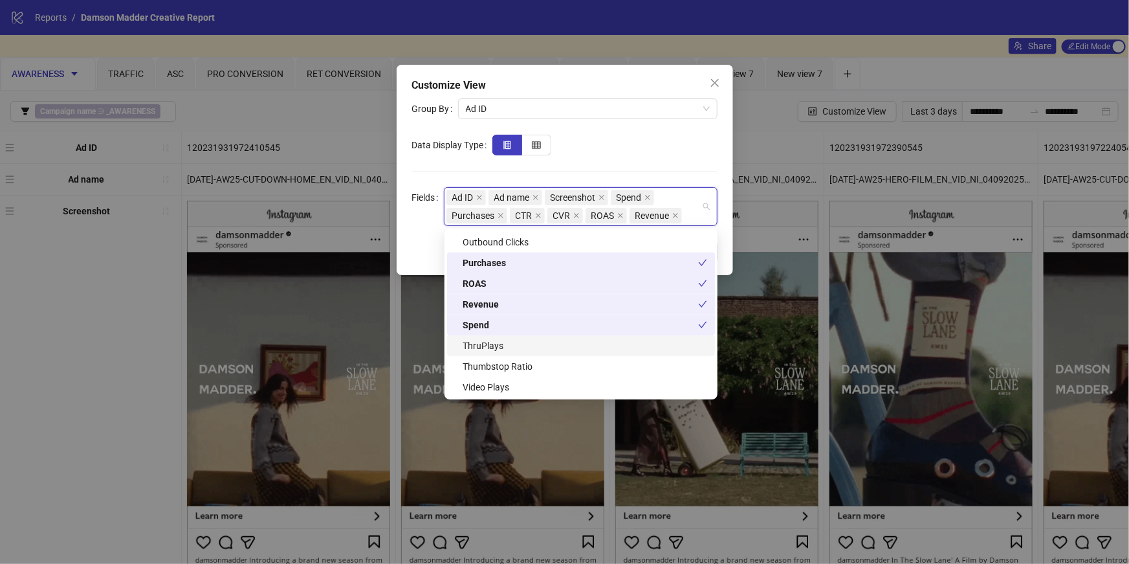 This screenshot has height=564, width=1129. Describe the element at coordinates (536, 145) in the screenshot. I see `span: table` at that location.